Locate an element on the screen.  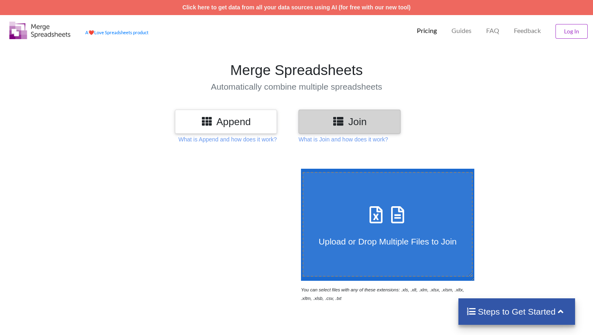
h3: Join is located at coordinates (349, 121).